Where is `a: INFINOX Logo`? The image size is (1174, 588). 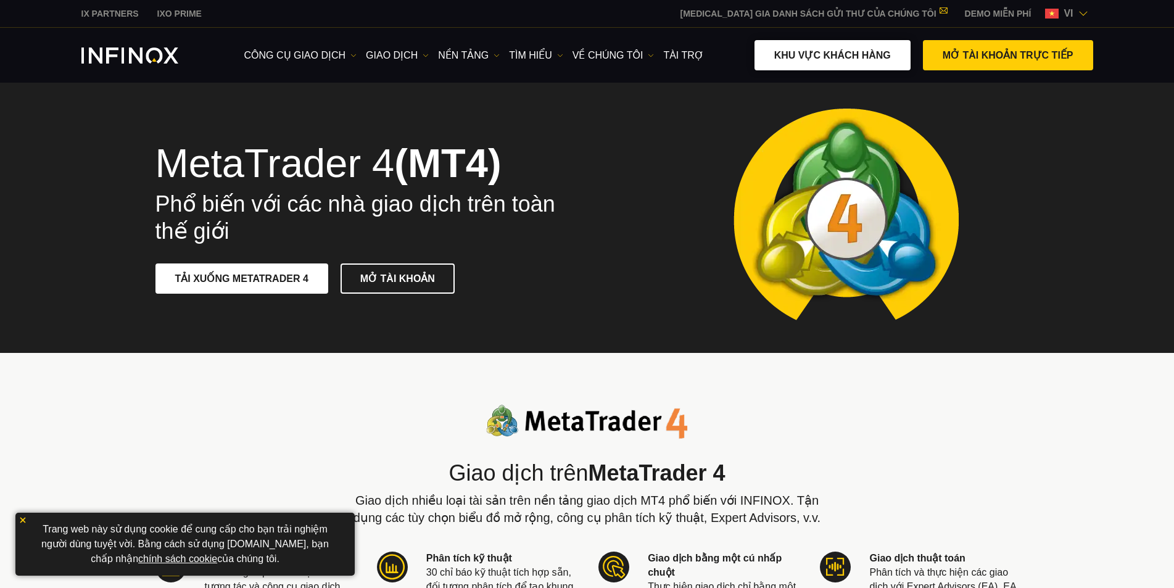
a: INFINOX Logo is located at coordinates (144, 56).